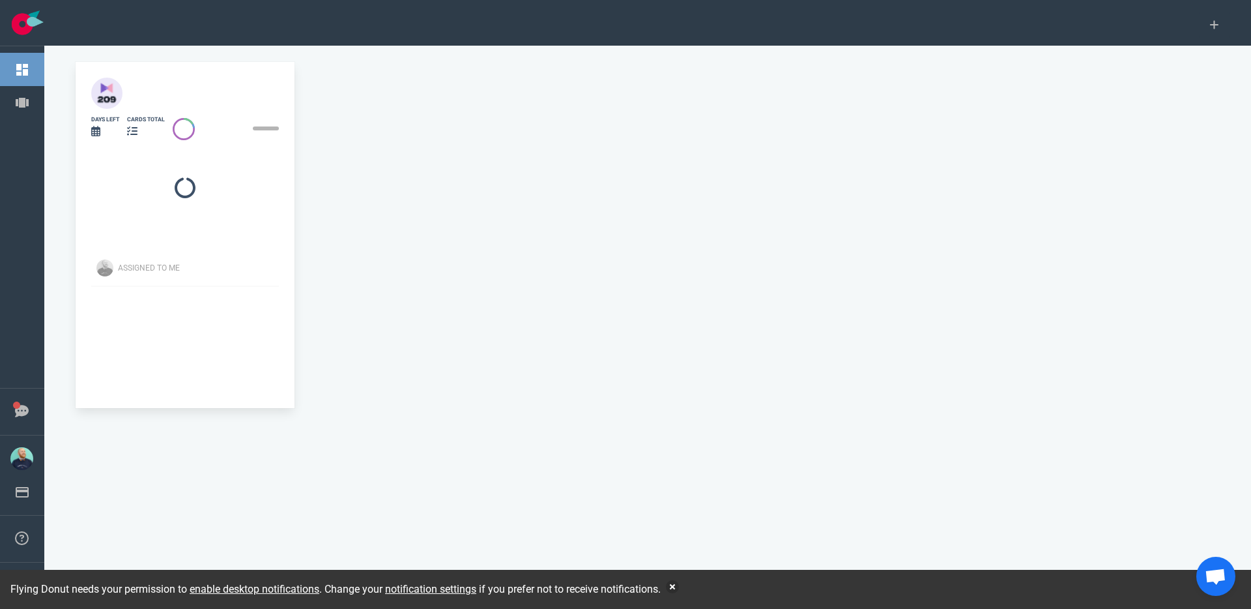  Describe the element at coordinates (1216, 576) in the screenshot. I see `a: Ouvrir le chat` at that location.